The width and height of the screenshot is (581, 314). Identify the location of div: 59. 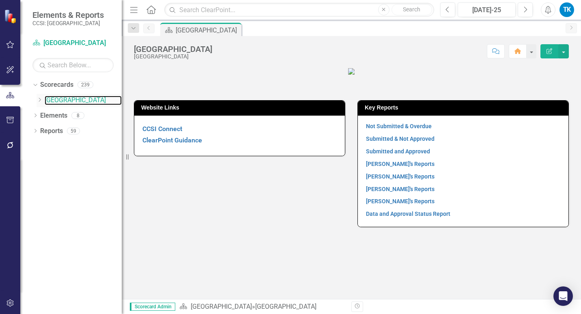
(73, 131).